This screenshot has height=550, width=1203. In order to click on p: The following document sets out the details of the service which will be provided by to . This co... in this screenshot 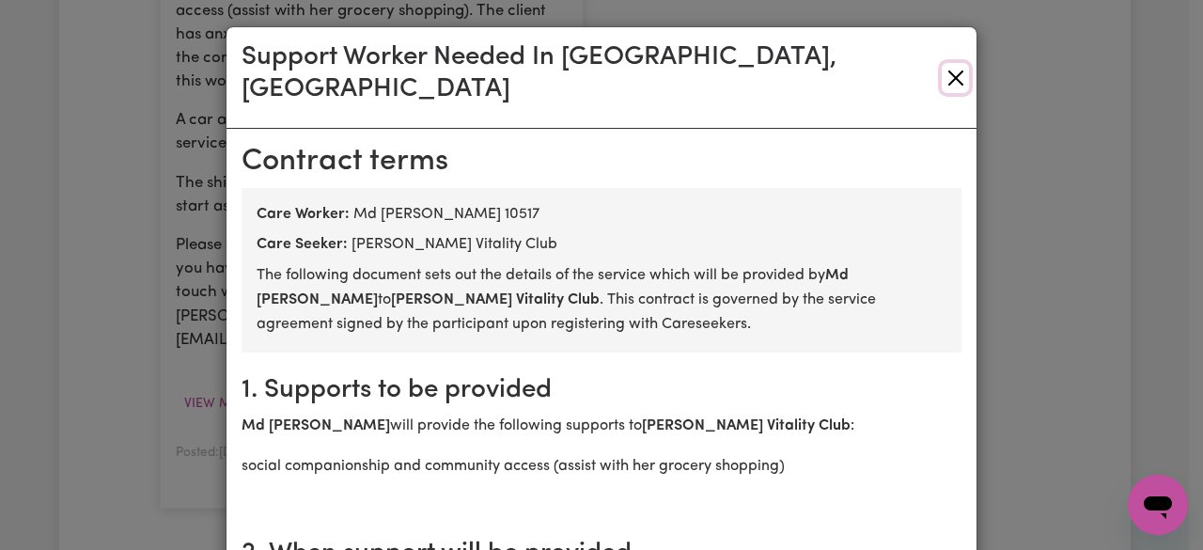, I will do `click(601, 300)`.